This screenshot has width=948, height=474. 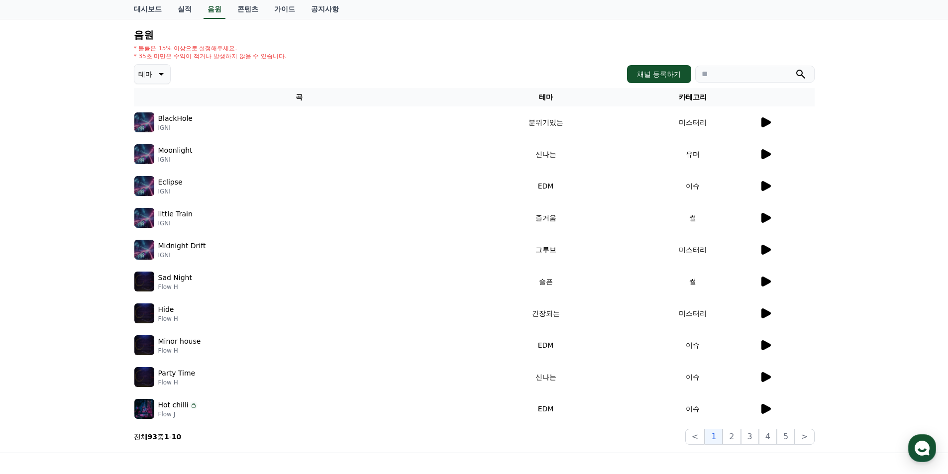 What do you see at coordinates (145, 74) in the screenshot?
I see `p: 테마` at bounding box center [145, 74].